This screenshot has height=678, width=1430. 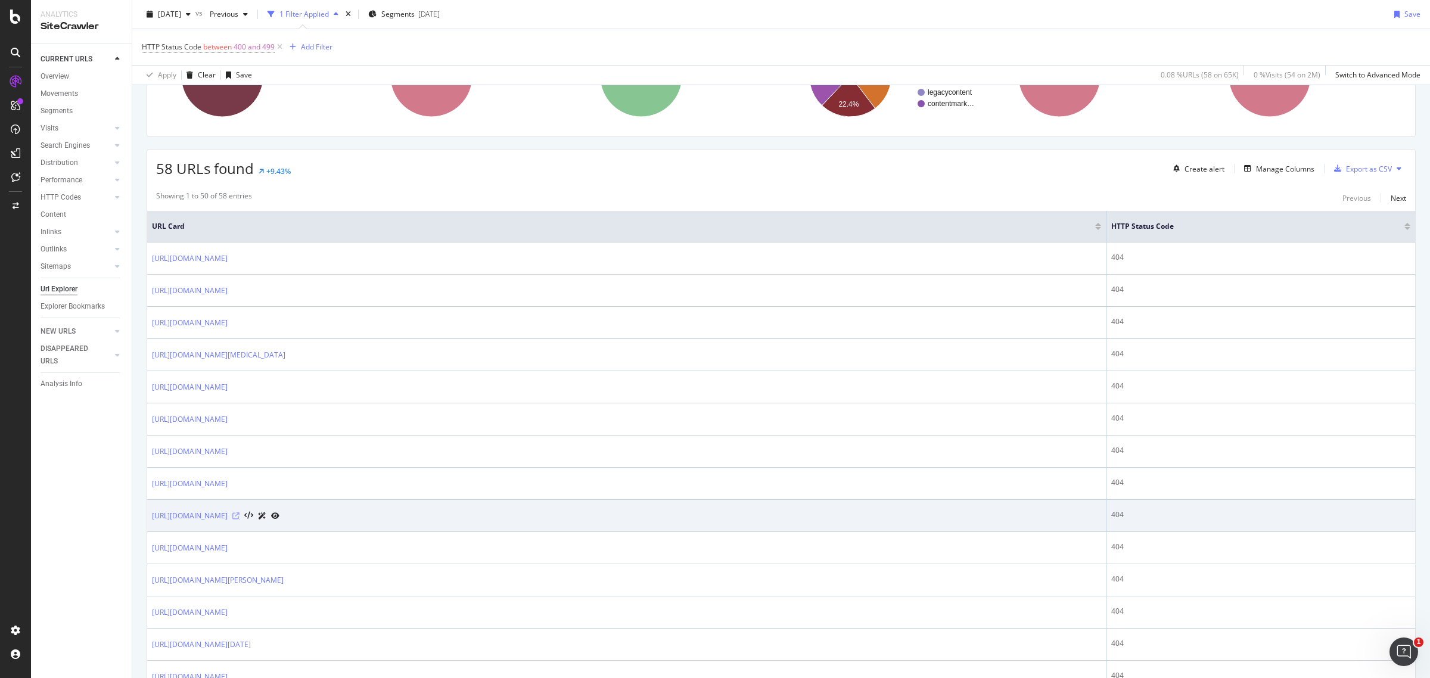 What do you see at coordinates (218, 46) in the screenshot?
I see `span: between` at bounding box center [218, 46].